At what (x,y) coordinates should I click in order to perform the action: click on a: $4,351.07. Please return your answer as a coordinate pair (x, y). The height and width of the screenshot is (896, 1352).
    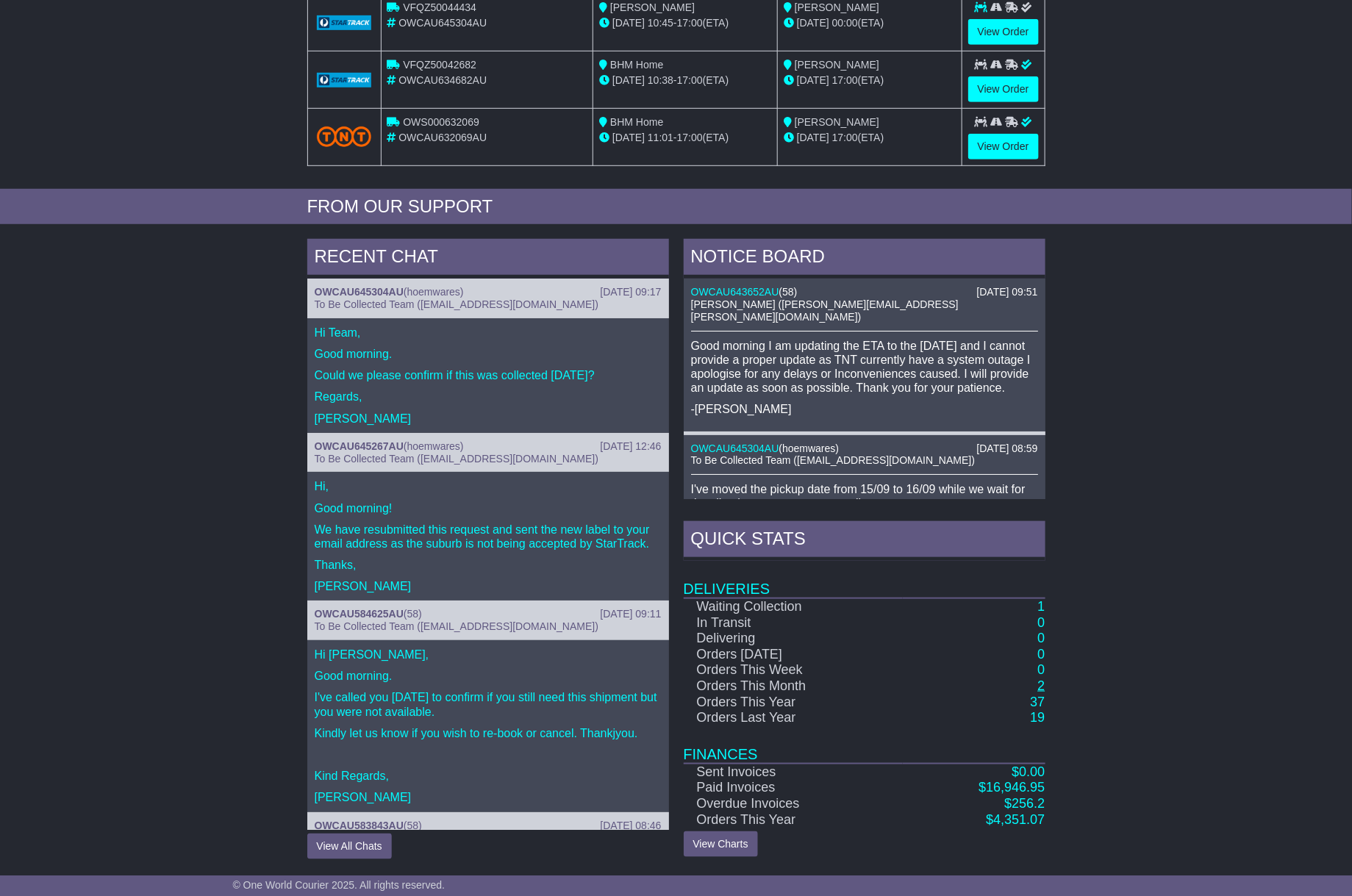
    Looking at the image, I should click on (1016, 819).